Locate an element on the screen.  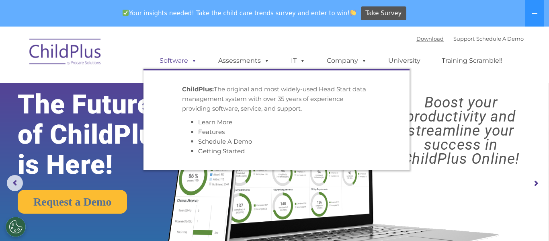
a: Getting Started is located at coordinates (221, 151).